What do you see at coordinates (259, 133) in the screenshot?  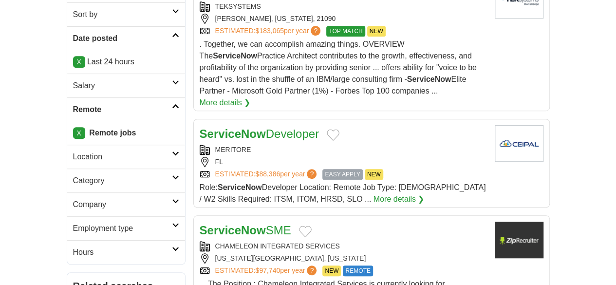 I see `a: ServiceNowDeveloper` at bounding box center [259, 133].